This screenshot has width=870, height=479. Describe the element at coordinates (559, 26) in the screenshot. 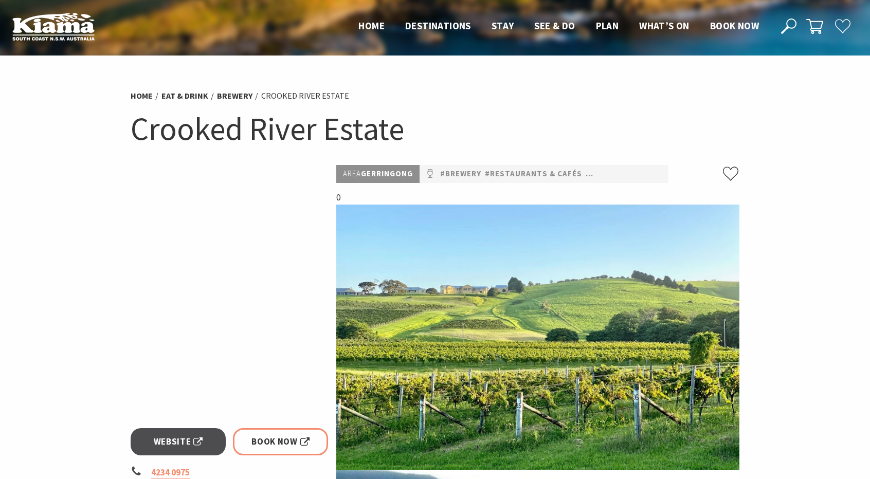

I see `nav: Main Menu` at that location.